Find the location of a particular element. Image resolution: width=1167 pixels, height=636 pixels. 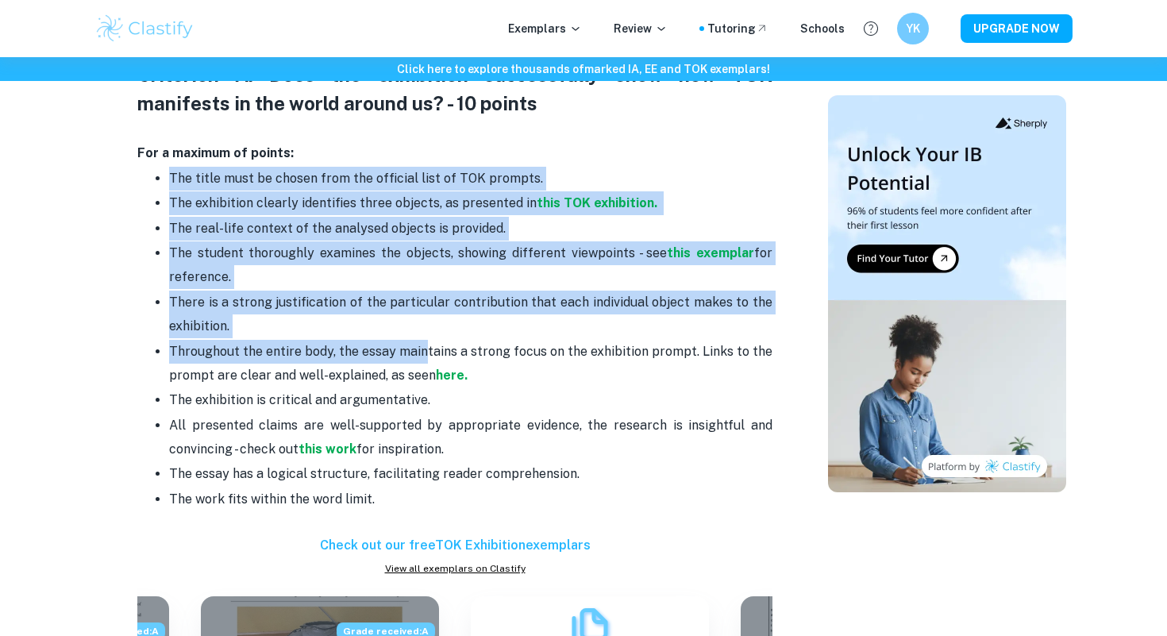

img: Clastify logo is located at coordinates (144, 29).